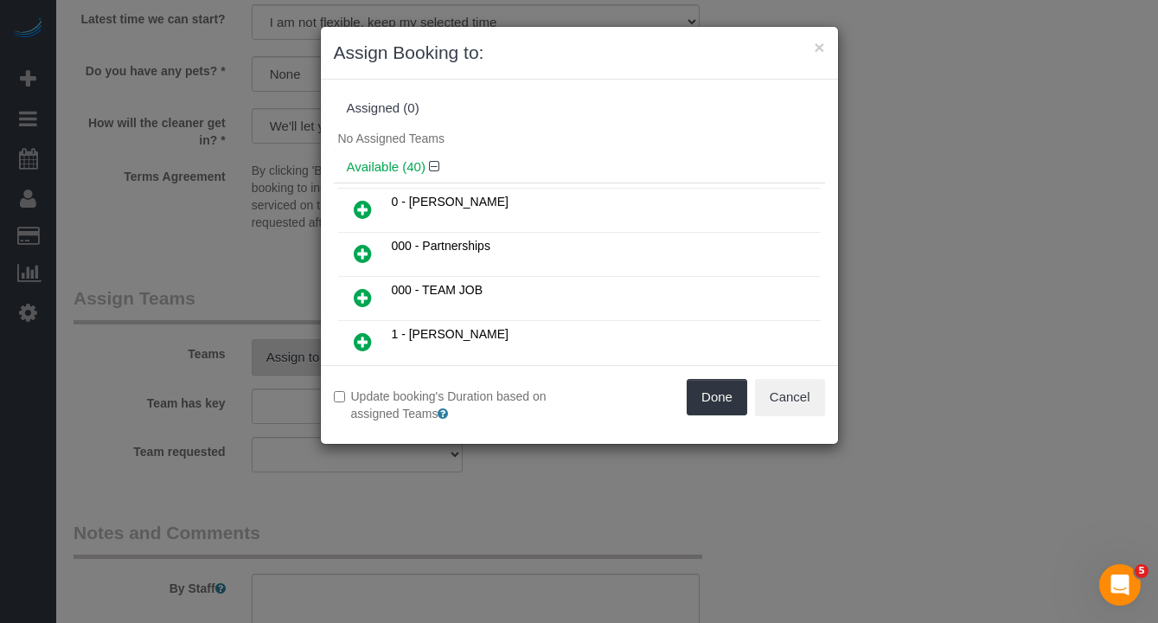 The width and height of the screenshot is (1158, 623). What do you see at coordinates (717, 397) in the screenshot?
I see `button: Done` at bounding box center [717, 397].